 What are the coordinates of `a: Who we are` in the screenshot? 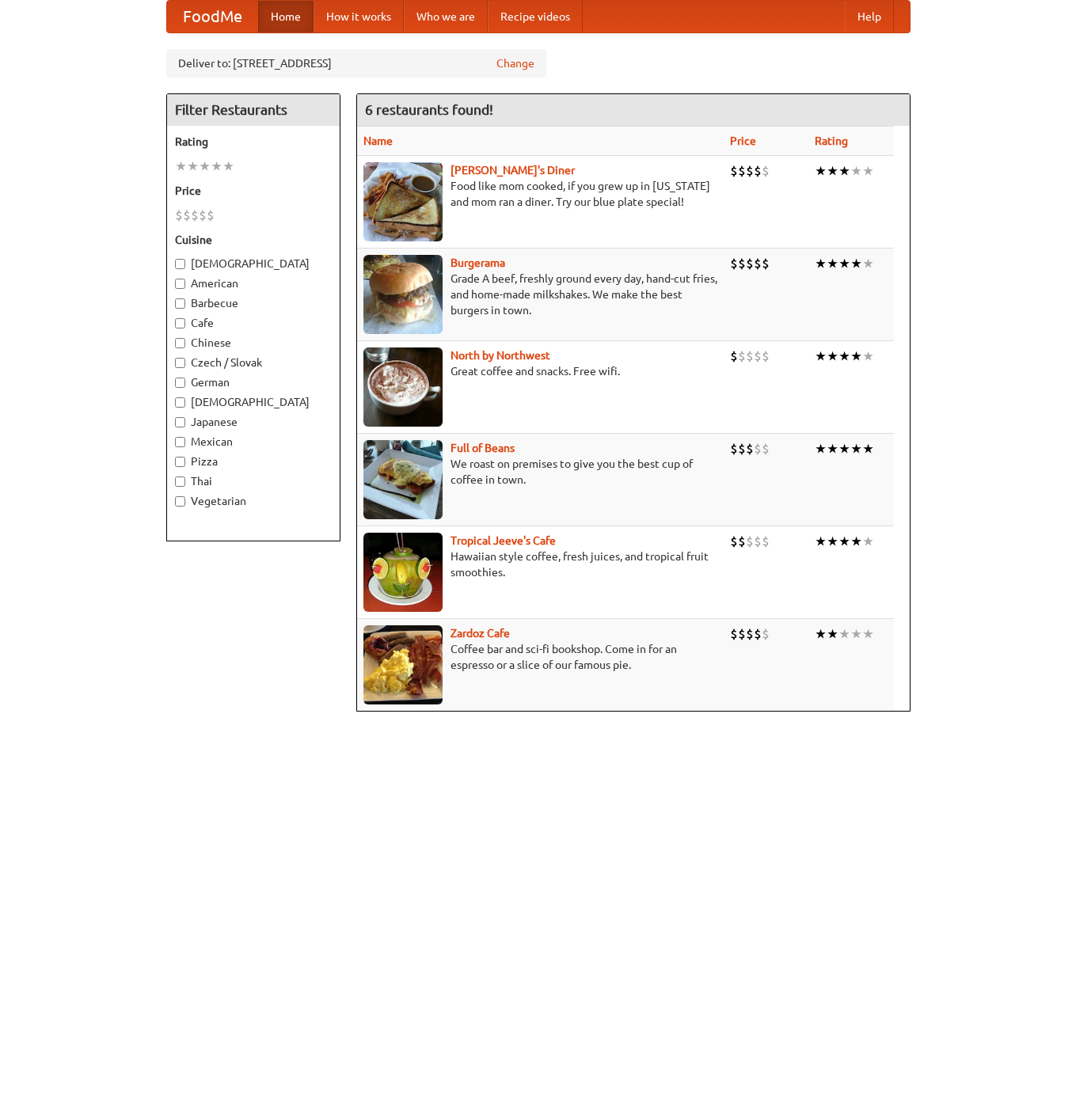 It's located at (446, 17).